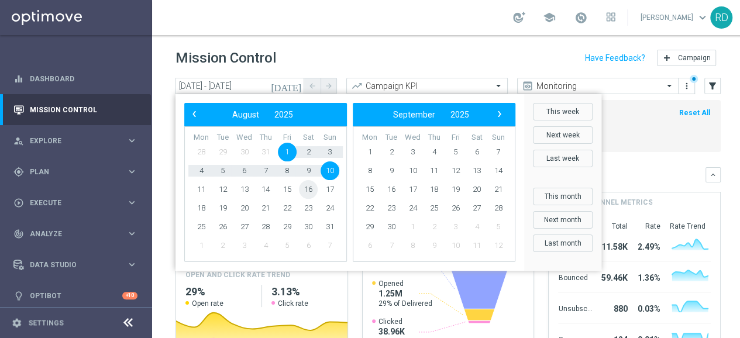 This screenshot has height=338, width=740. Describe the element at coordinates (713, 175) in the screenshot. I see `i: keyboard_arrow_down` at that location.